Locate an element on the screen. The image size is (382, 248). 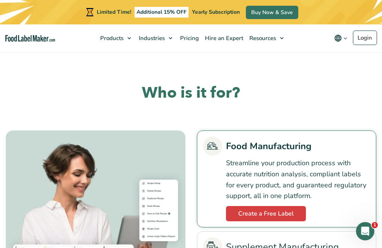
span: Industries is located at coordinates (151, 38).